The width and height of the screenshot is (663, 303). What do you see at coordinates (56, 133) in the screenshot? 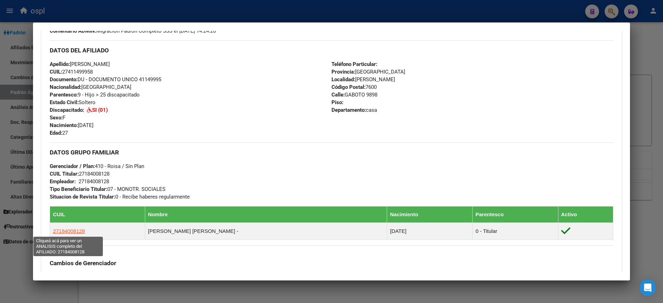
I see `strong: Edad:` at bounding box center [56, 133].